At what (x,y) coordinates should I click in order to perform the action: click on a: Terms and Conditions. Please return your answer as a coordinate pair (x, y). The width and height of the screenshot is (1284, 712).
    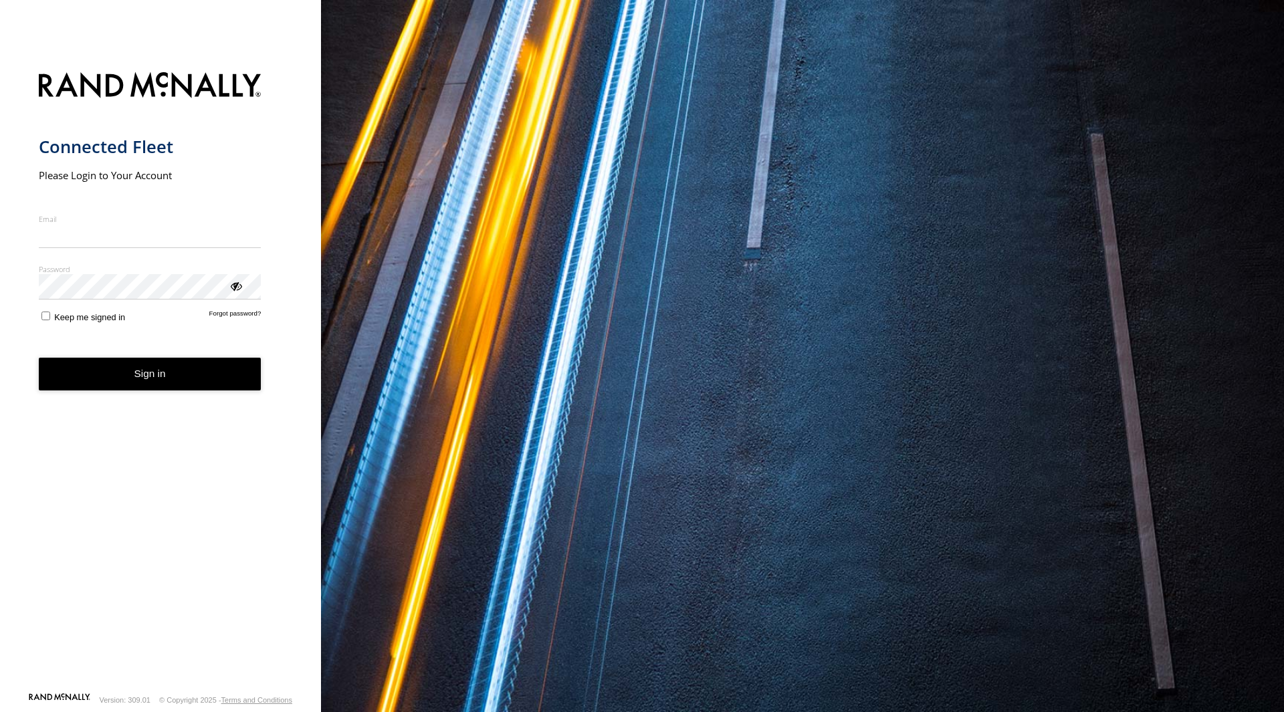
    Looking at the image, I should click on (257, 700).